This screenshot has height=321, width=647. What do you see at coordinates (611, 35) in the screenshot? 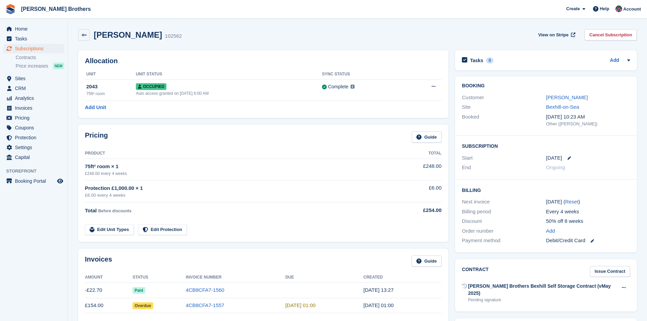
I see `a: Cancel Subscription` at bounding box center [611, 35].